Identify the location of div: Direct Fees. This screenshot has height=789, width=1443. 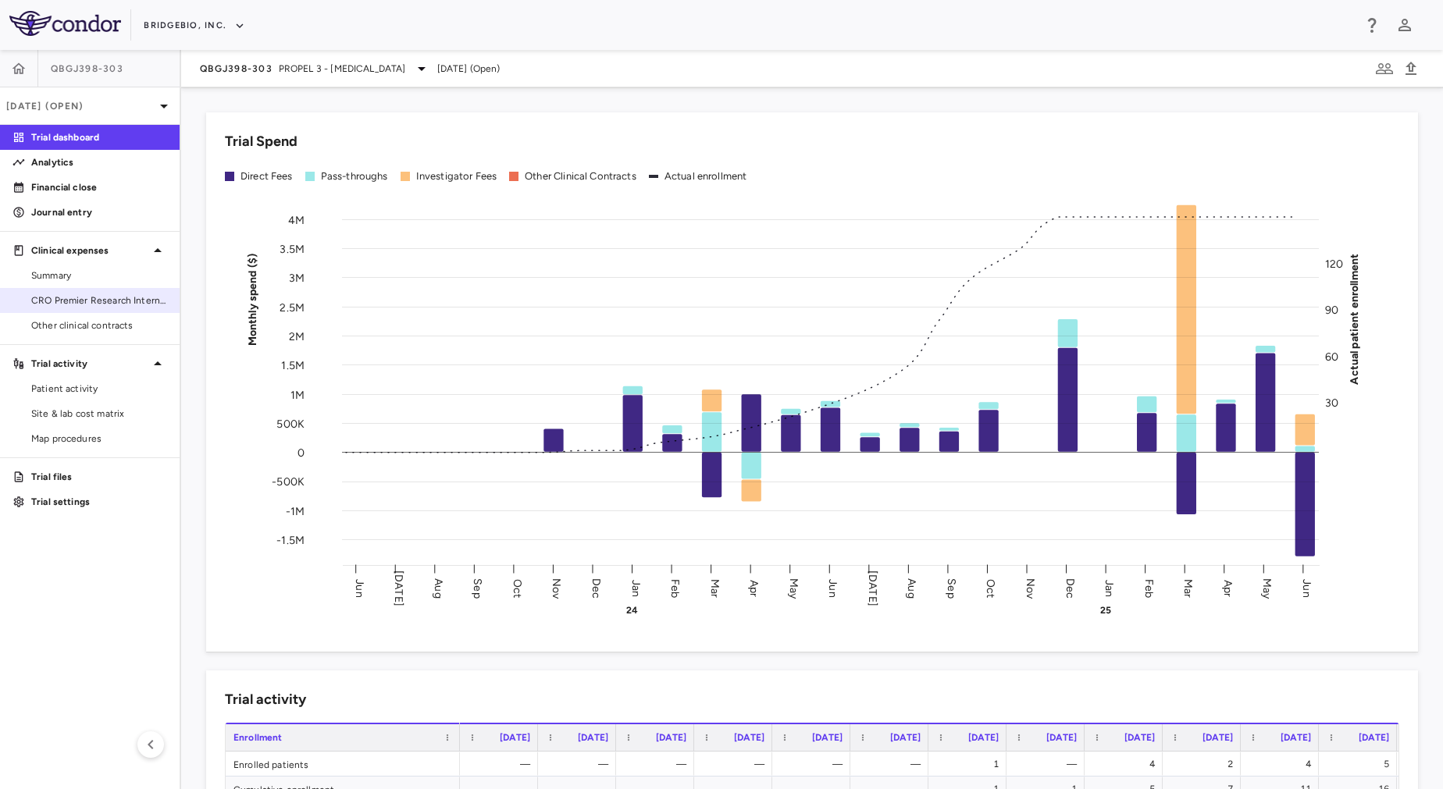
(266, 176).